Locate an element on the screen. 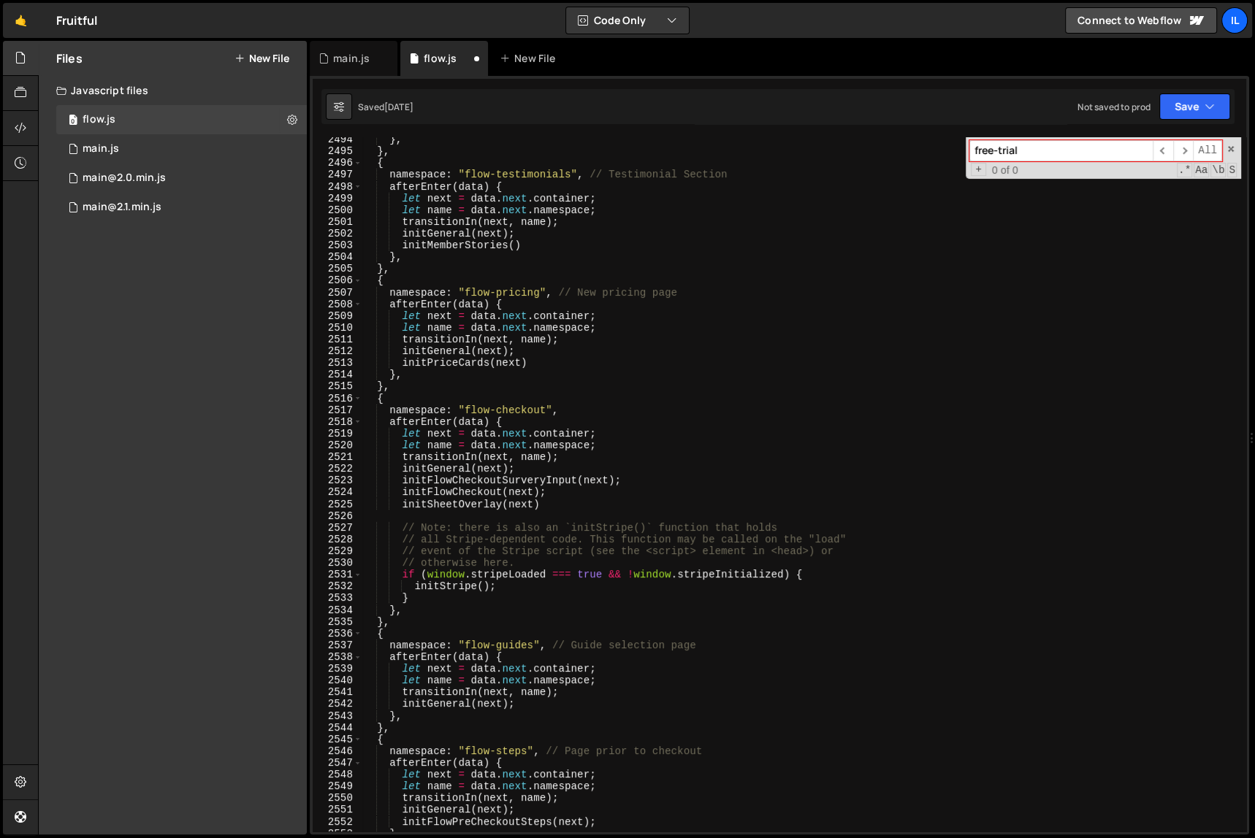  div: 2502 is located at coordinates (337, 234).